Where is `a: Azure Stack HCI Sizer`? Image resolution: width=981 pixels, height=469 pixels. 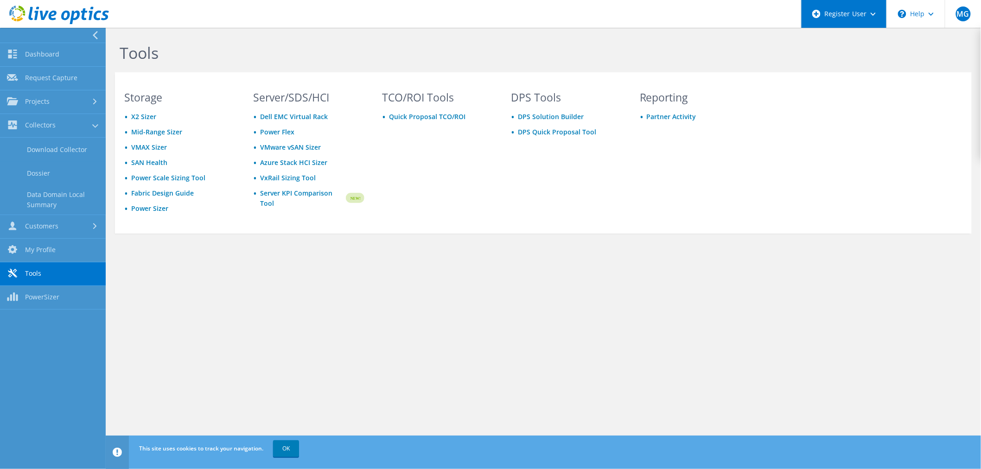
a: Azure Stack HCI Sizer is located at coordinates (294, 162).